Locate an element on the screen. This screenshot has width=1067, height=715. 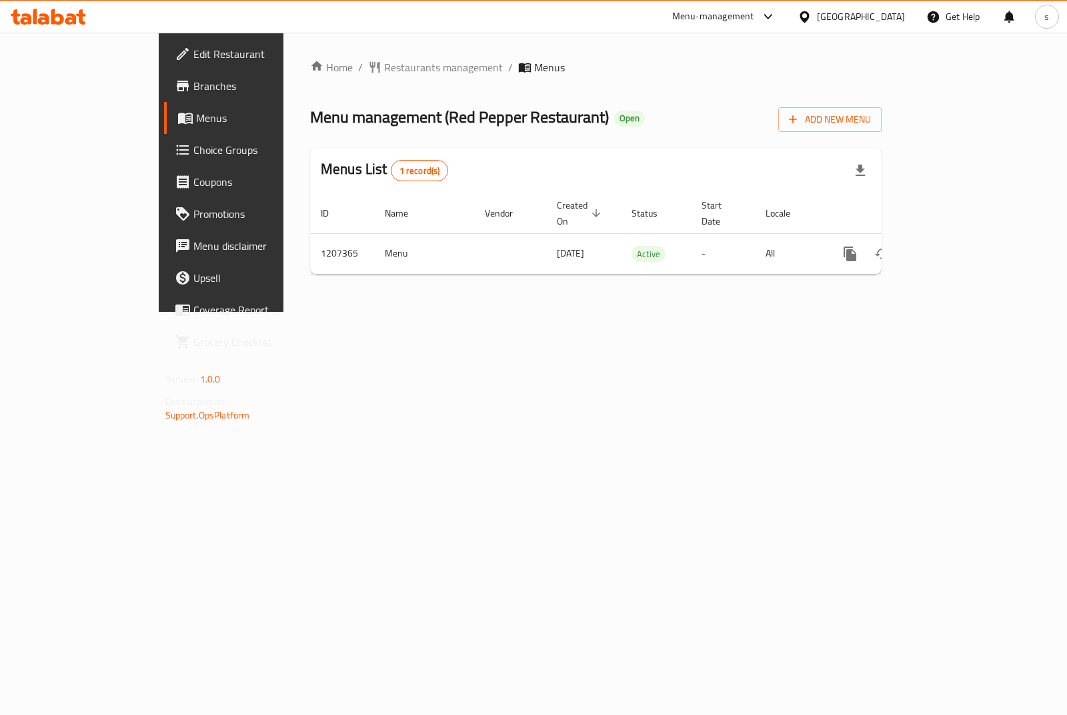
a: Branches is located at coordinates (250, 86).